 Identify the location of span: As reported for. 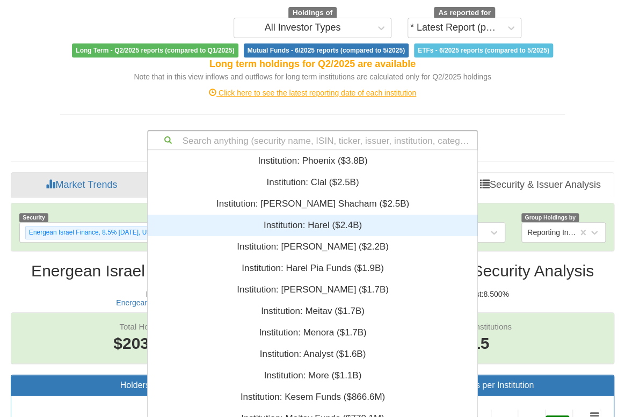
(464, 13).